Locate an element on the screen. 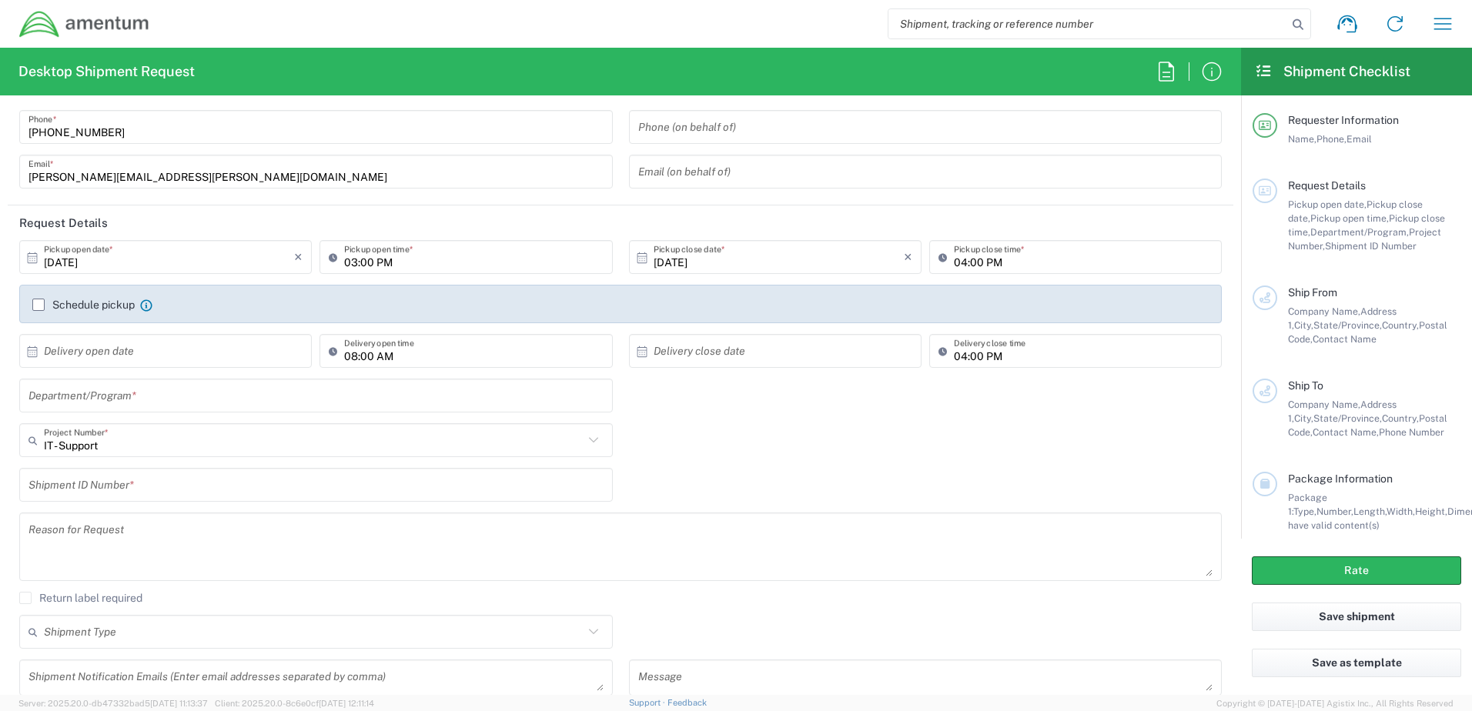  h2: Request Details is located at coordinates (63, 223).